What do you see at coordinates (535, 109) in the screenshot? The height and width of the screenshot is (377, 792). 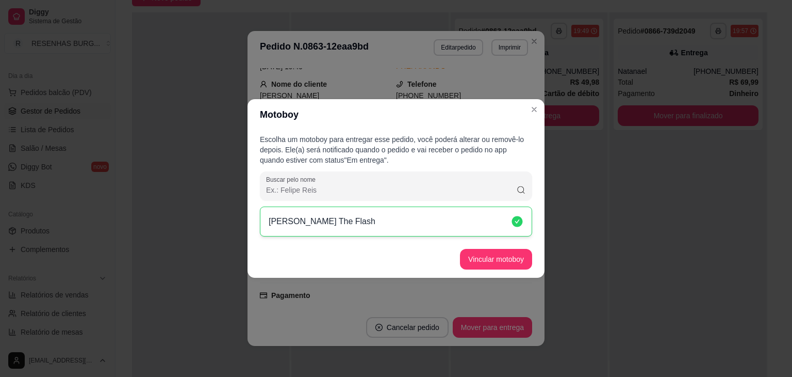 I see `button: Close` at bounding box center [535, 109].